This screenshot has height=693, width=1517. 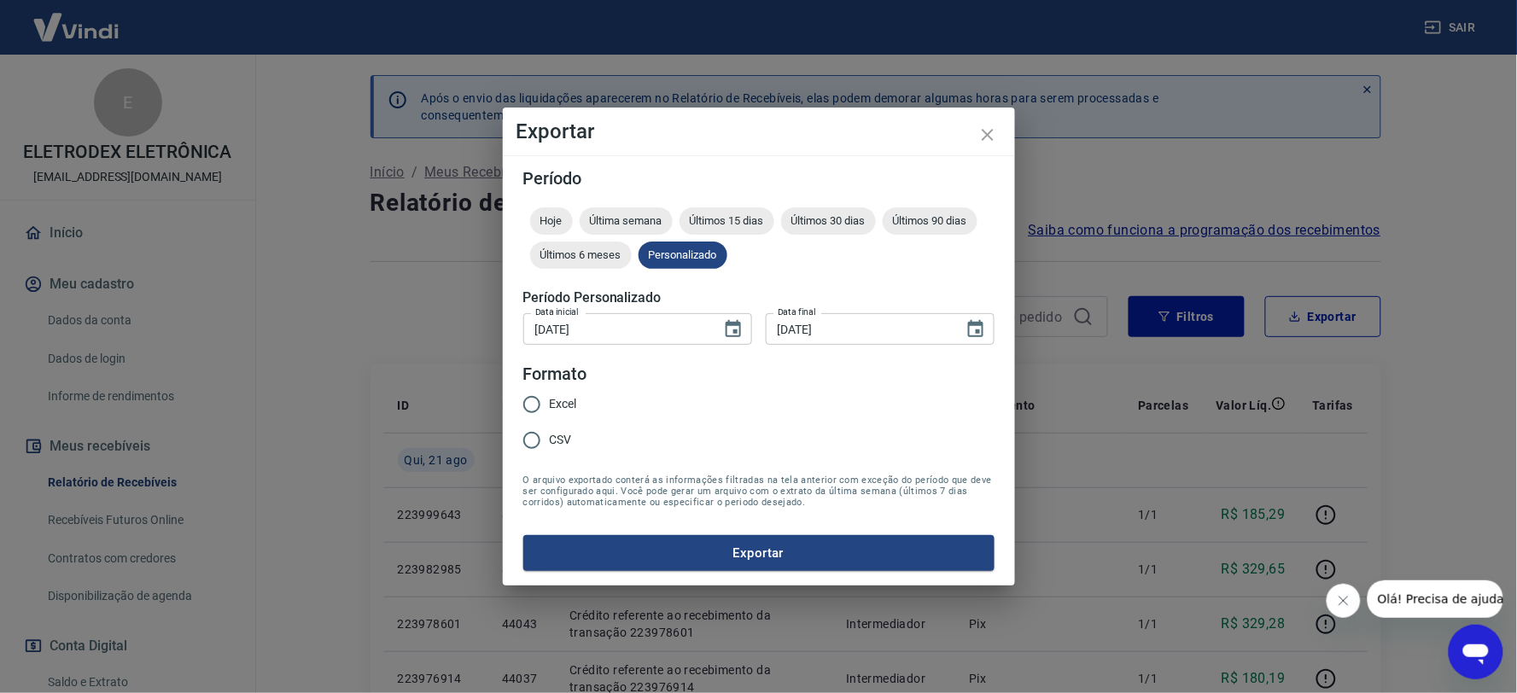 I want to click on span: Hoje, so click(x=552, y=220).